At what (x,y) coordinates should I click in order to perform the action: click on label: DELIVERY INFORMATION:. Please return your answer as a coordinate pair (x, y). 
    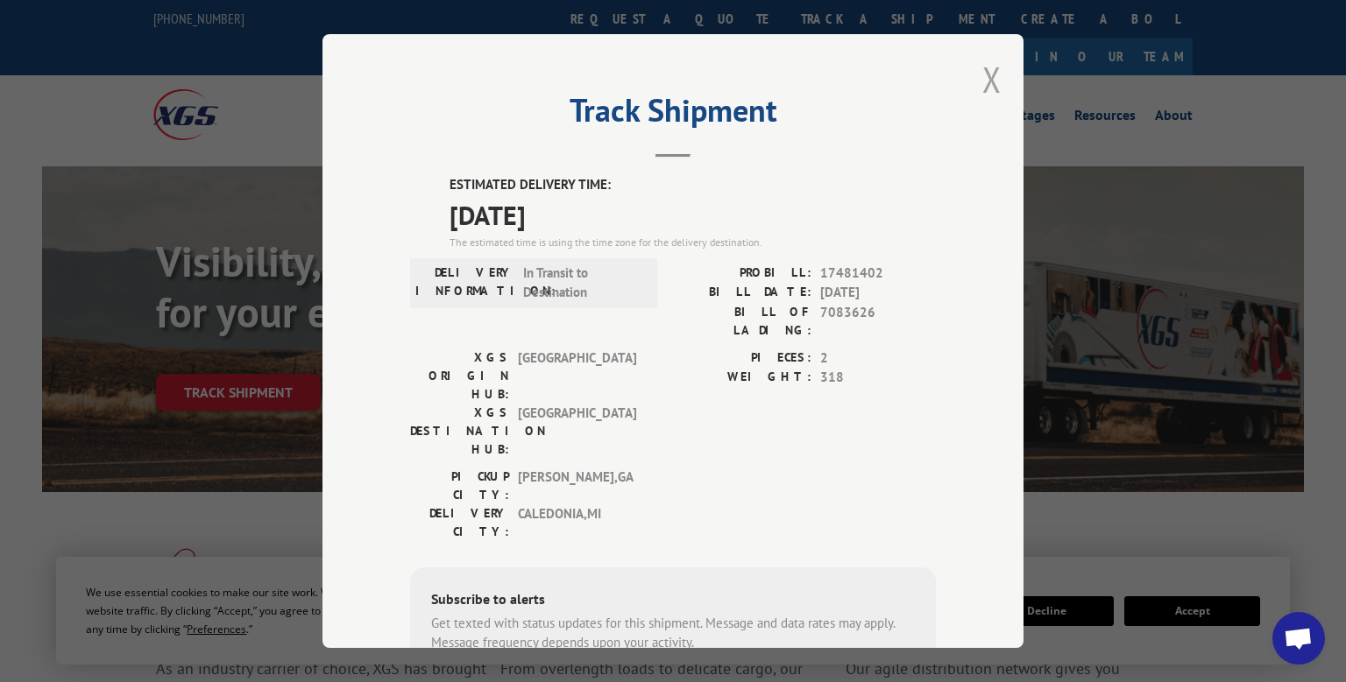
    Looking at the image, I should click on (464, 283).